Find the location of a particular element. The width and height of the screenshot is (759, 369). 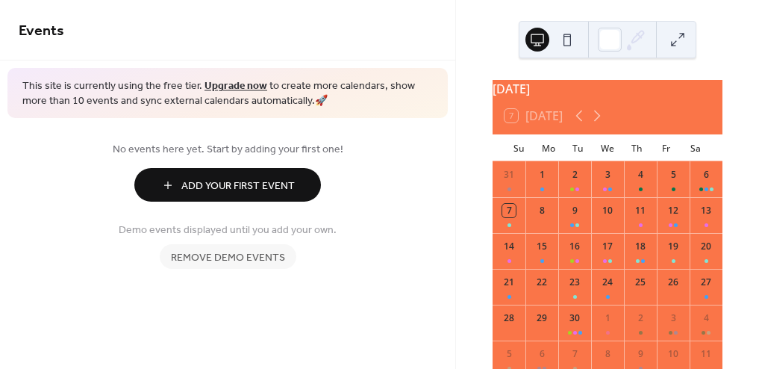

div: 26 is located at coordinates (673, 282).